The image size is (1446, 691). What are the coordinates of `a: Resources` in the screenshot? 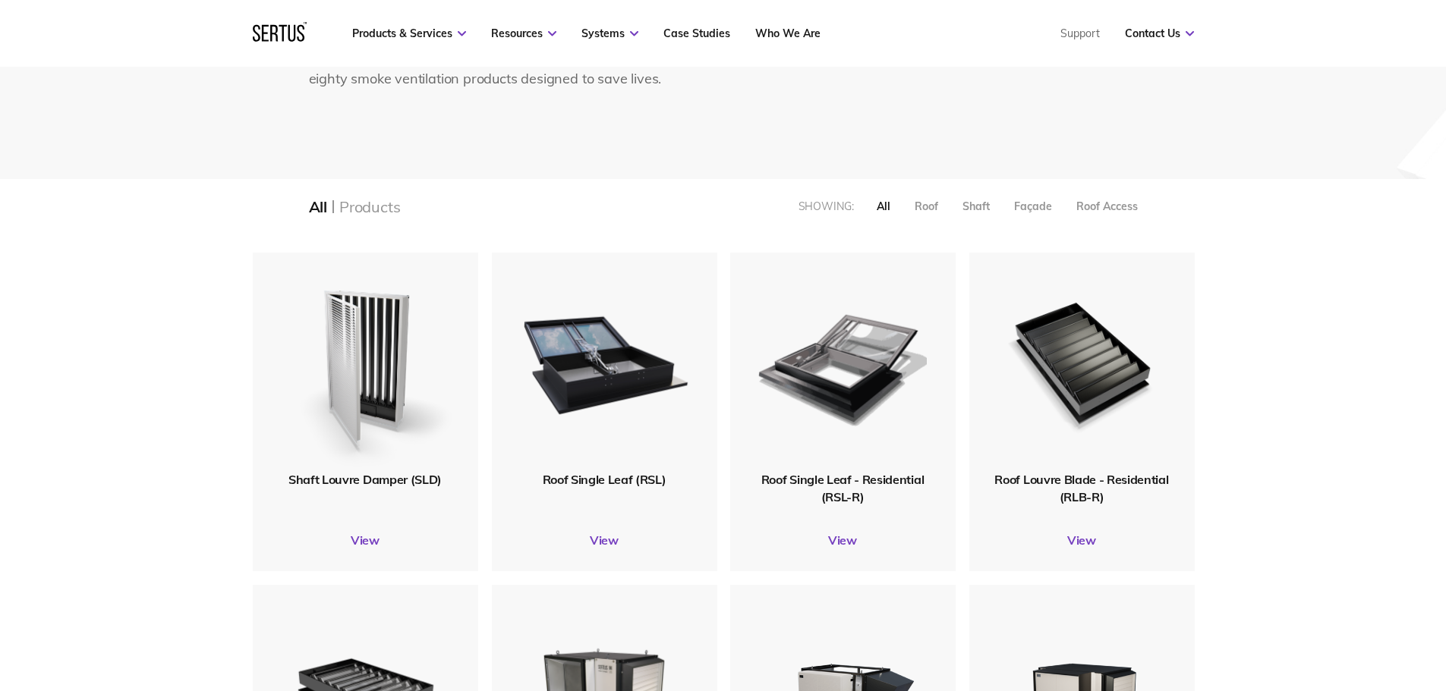 It's located at (524, 33).